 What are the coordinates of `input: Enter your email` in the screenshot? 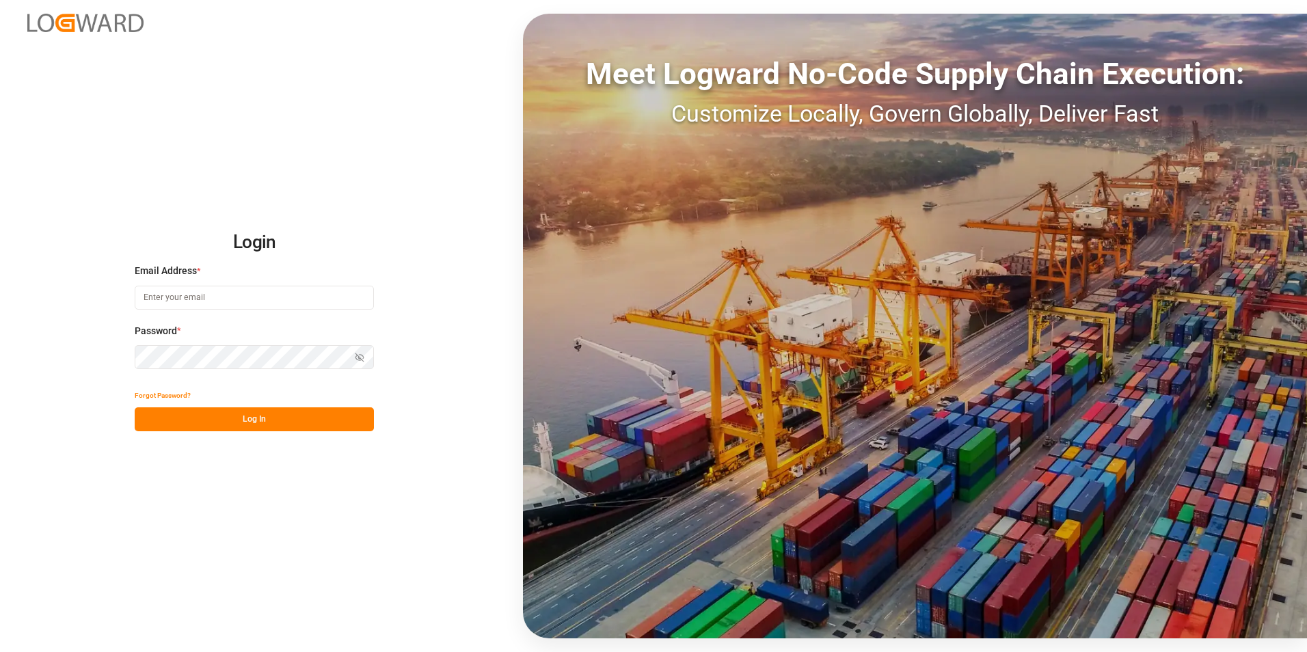 It's located at (254, 297).